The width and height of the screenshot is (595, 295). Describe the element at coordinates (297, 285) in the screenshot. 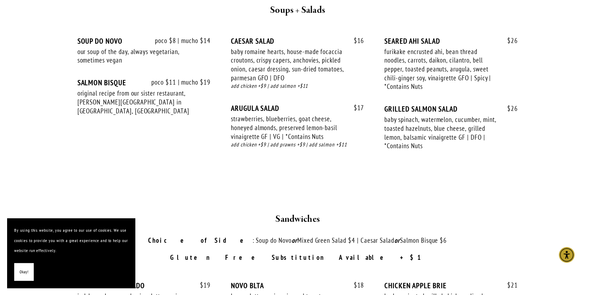

I see `div: NOVO BLTA` at that location.